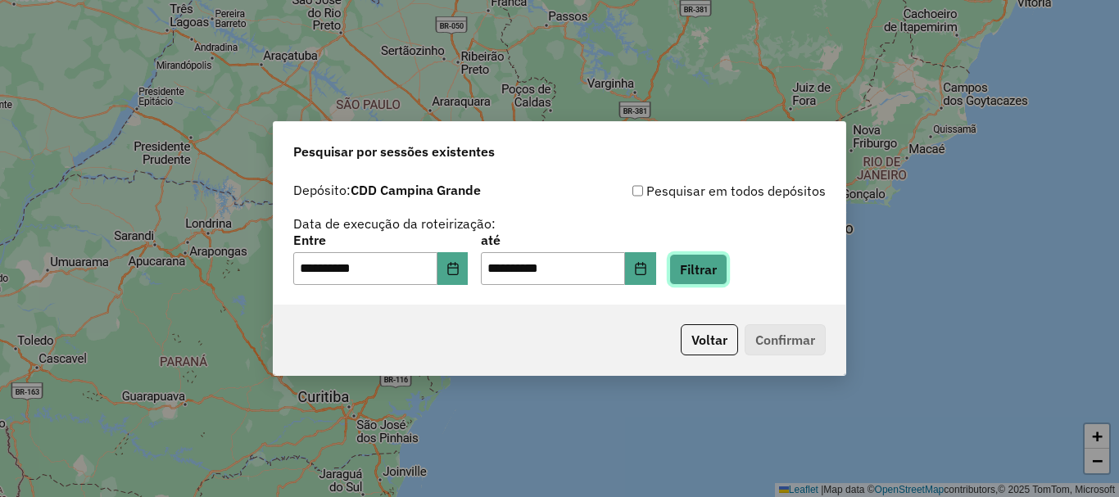 The image size is (1119, 497). Describe the element at coordinates (394, 224) in the screenshot. I see `label: Data de execução da roteirização:` at that location.